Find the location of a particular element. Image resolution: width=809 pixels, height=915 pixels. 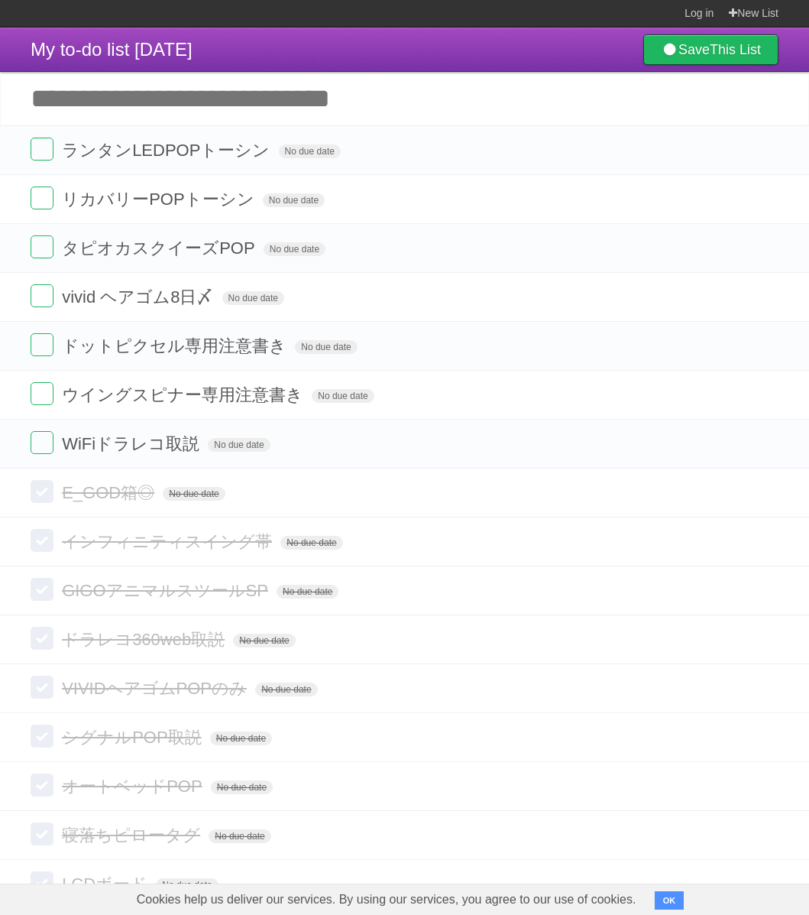

span: ウイングスピナー専用注意書き is located at coordinates (184, 394).